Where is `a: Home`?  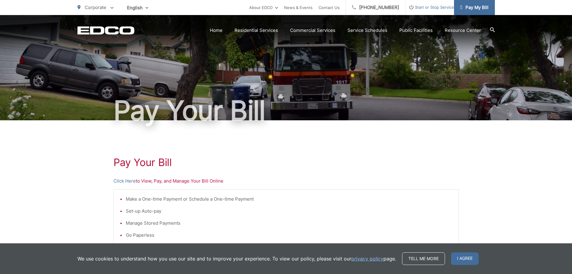 a: Home is located at coordinates (216, 30).